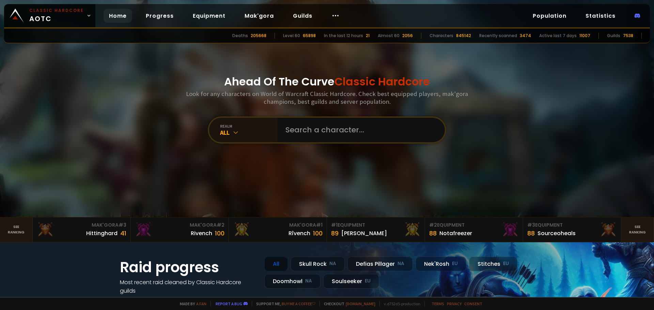 The image size is (654, 310). What do you see at coordinates (474, 230) in the screenshot?
I see `a: #2Equipment88Notafreezer` at bounding box center [474, 230].